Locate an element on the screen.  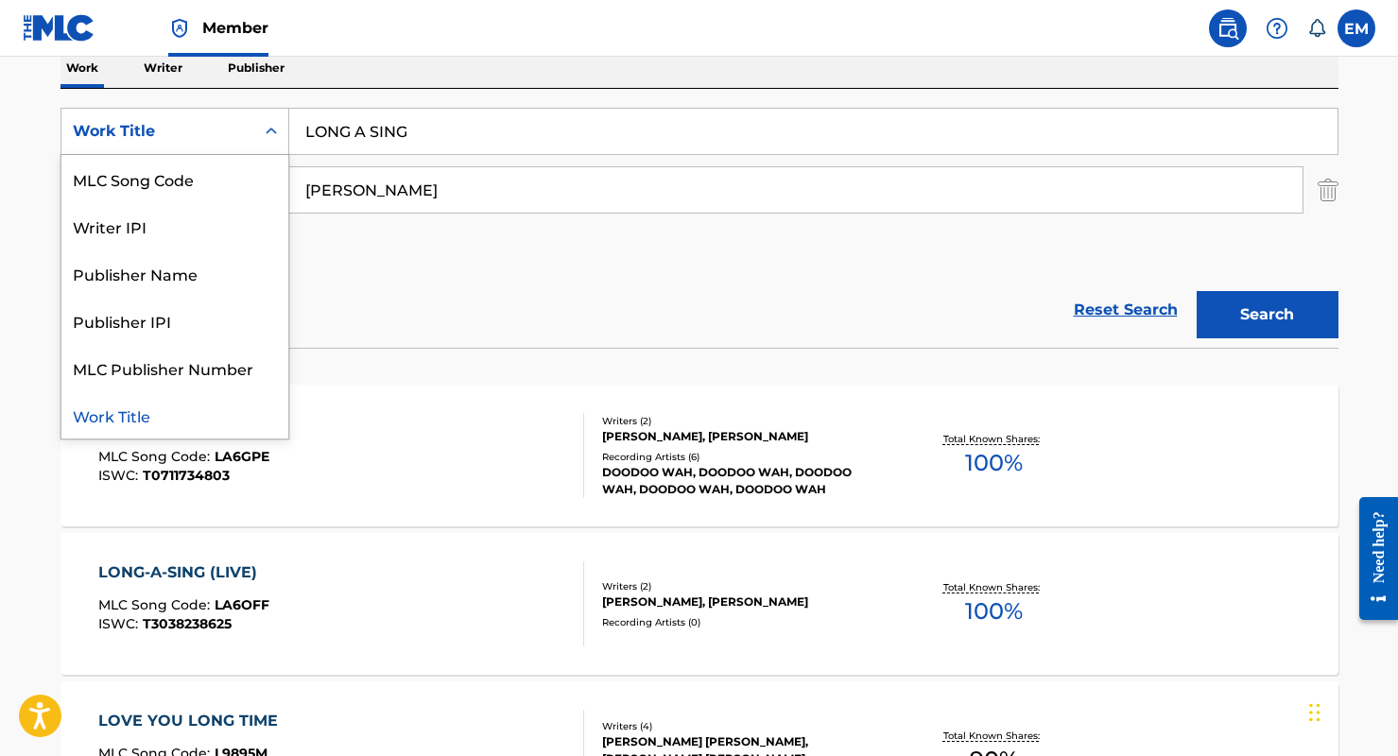
p: Writer is located at coordinates (163, 68).